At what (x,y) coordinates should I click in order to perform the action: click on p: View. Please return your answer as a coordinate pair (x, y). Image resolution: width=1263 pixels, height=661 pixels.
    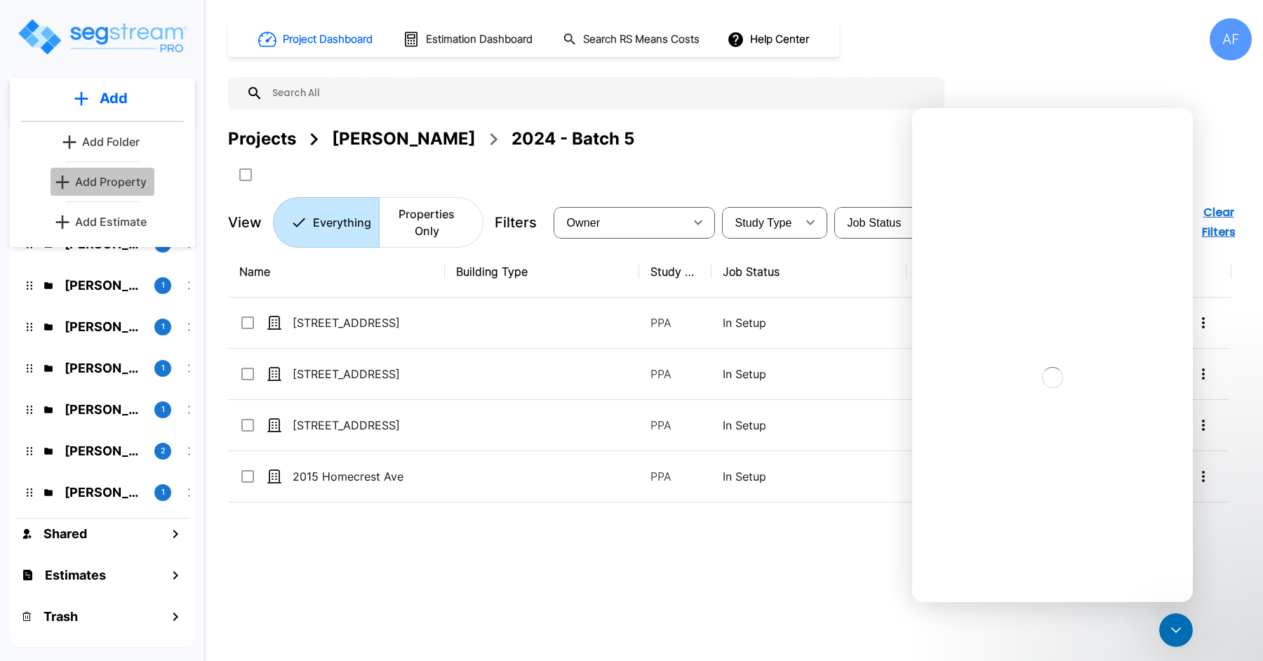
    Looking at the image, I should click on (245, 222).